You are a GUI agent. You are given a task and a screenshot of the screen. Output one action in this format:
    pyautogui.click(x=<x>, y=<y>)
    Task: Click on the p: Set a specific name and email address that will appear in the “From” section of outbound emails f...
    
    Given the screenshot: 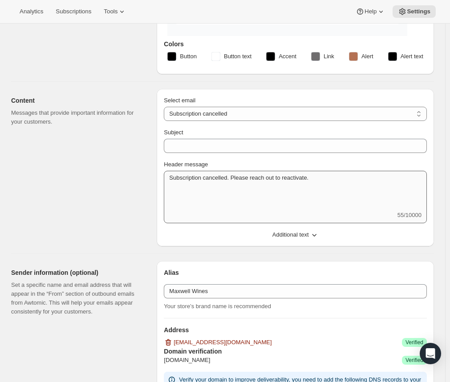 What is the action you would take?
    pyautogui.click(x=76, y=298)
    